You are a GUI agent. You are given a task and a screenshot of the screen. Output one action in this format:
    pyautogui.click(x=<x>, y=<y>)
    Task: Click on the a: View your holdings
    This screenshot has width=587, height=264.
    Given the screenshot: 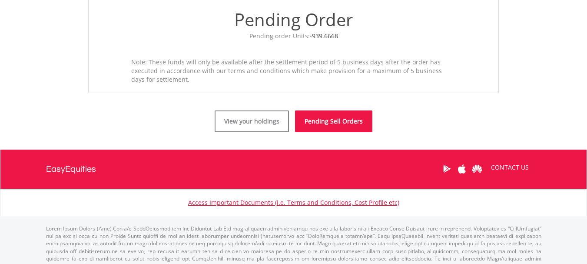 What is the action you would take?
    pyautogui.click(x=251, y=121)
    